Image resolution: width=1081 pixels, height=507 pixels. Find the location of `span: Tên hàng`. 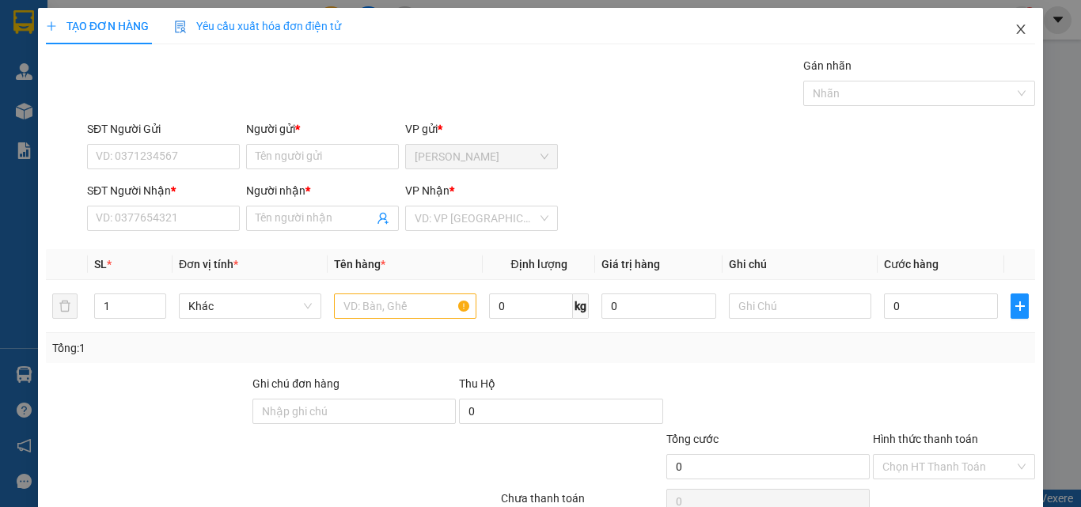

span: Tên hàng is located at coordinates (359, 264).